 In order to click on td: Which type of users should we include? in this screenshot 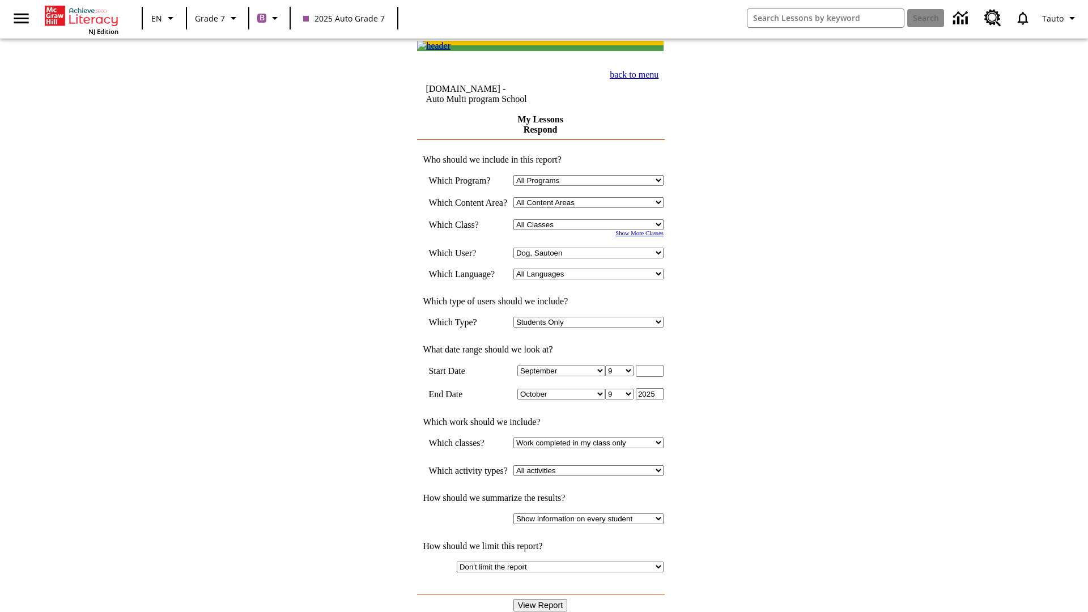, I will do `click(540, 301)`.